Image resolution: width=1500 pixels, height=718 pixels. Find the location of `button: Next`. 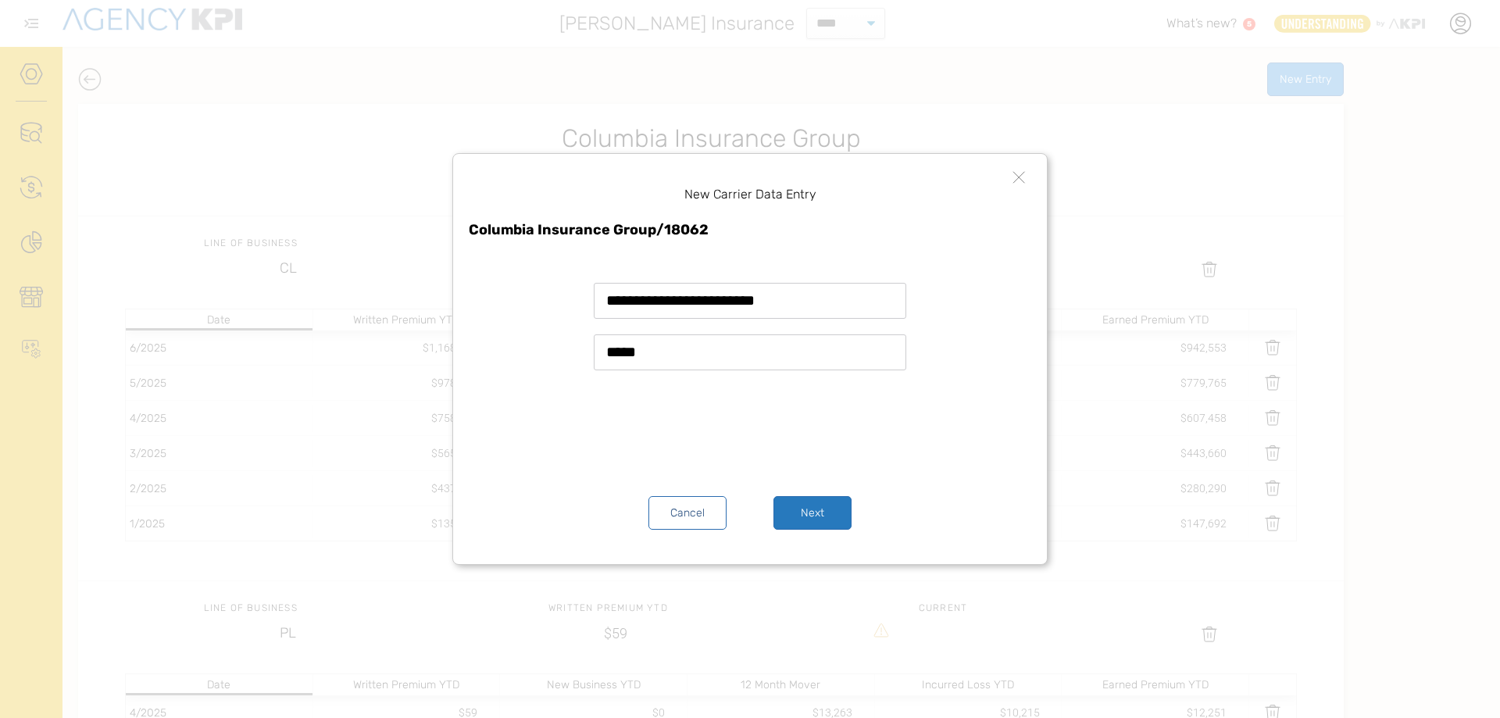

button: Next is located at coordinates (812, 512).